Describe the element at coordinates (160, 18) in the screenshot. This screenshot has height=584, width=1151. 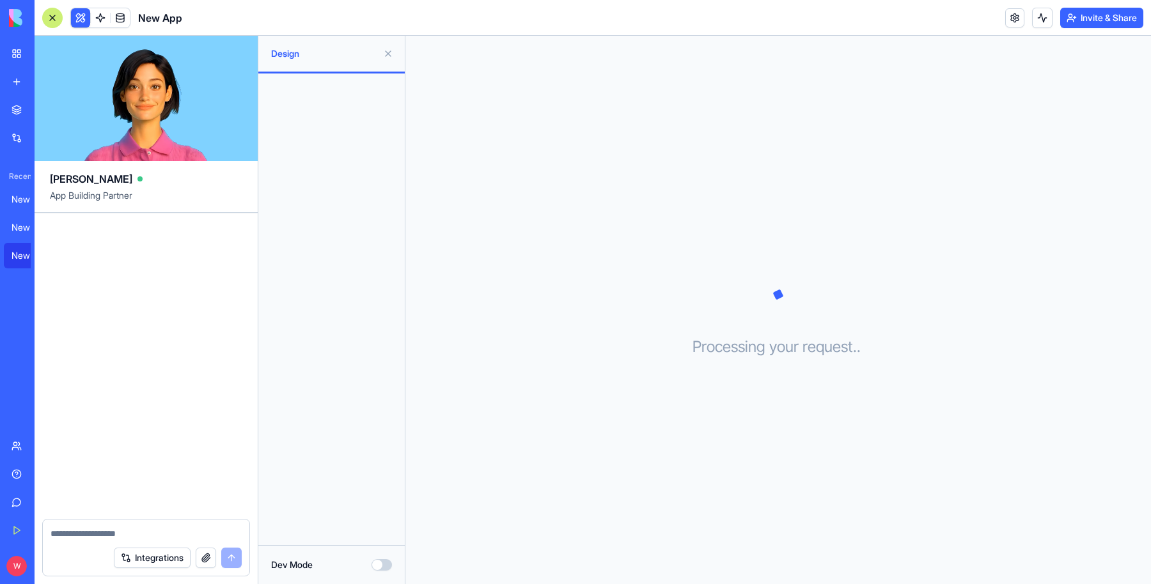
I see `span: New App` at that location.